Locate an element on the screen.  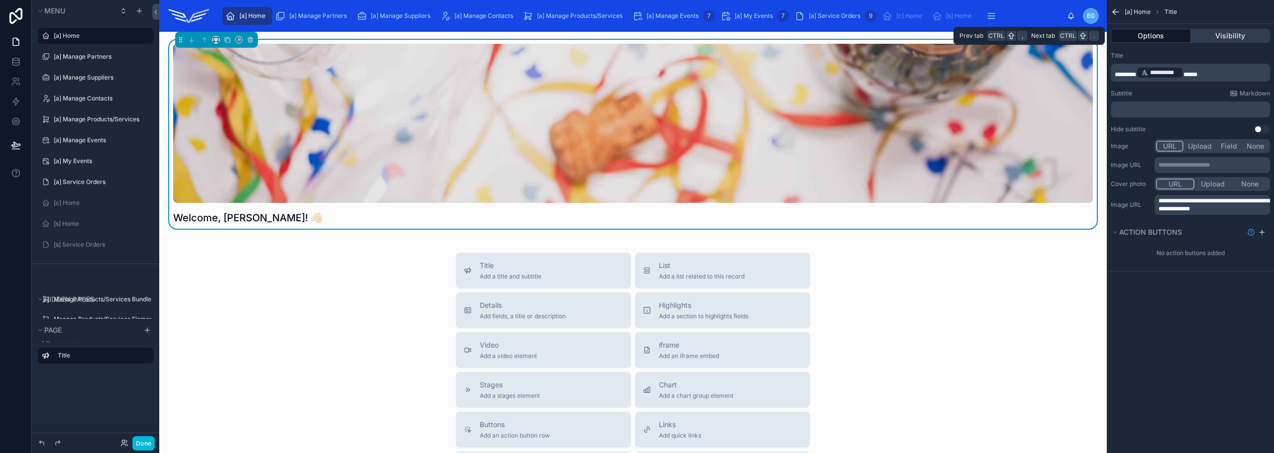
div: No action buttons added is located at coordinates (1190, 253).